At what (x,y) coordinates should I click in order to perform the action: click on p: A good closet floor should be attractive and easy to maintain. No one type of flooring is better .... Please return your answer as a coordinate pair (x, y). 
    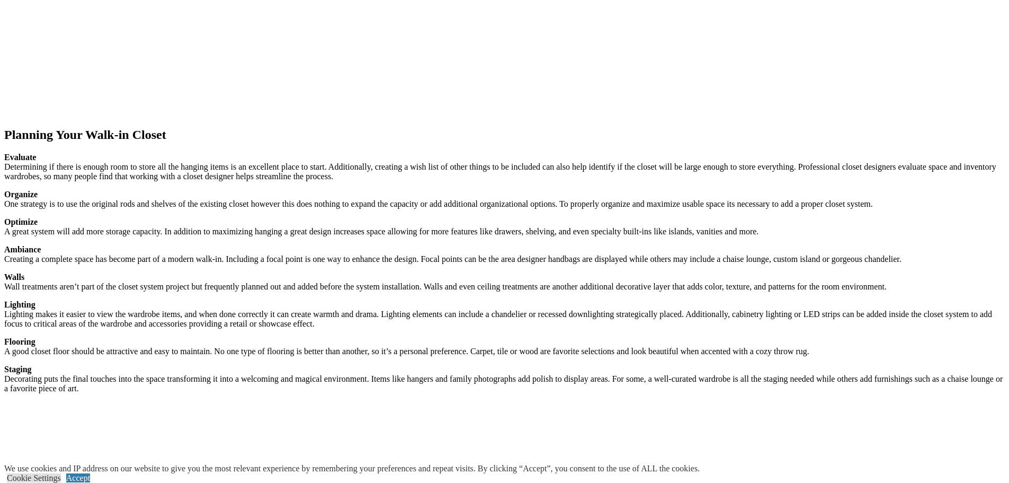
    Looking at the image, I should click on (504, 347).